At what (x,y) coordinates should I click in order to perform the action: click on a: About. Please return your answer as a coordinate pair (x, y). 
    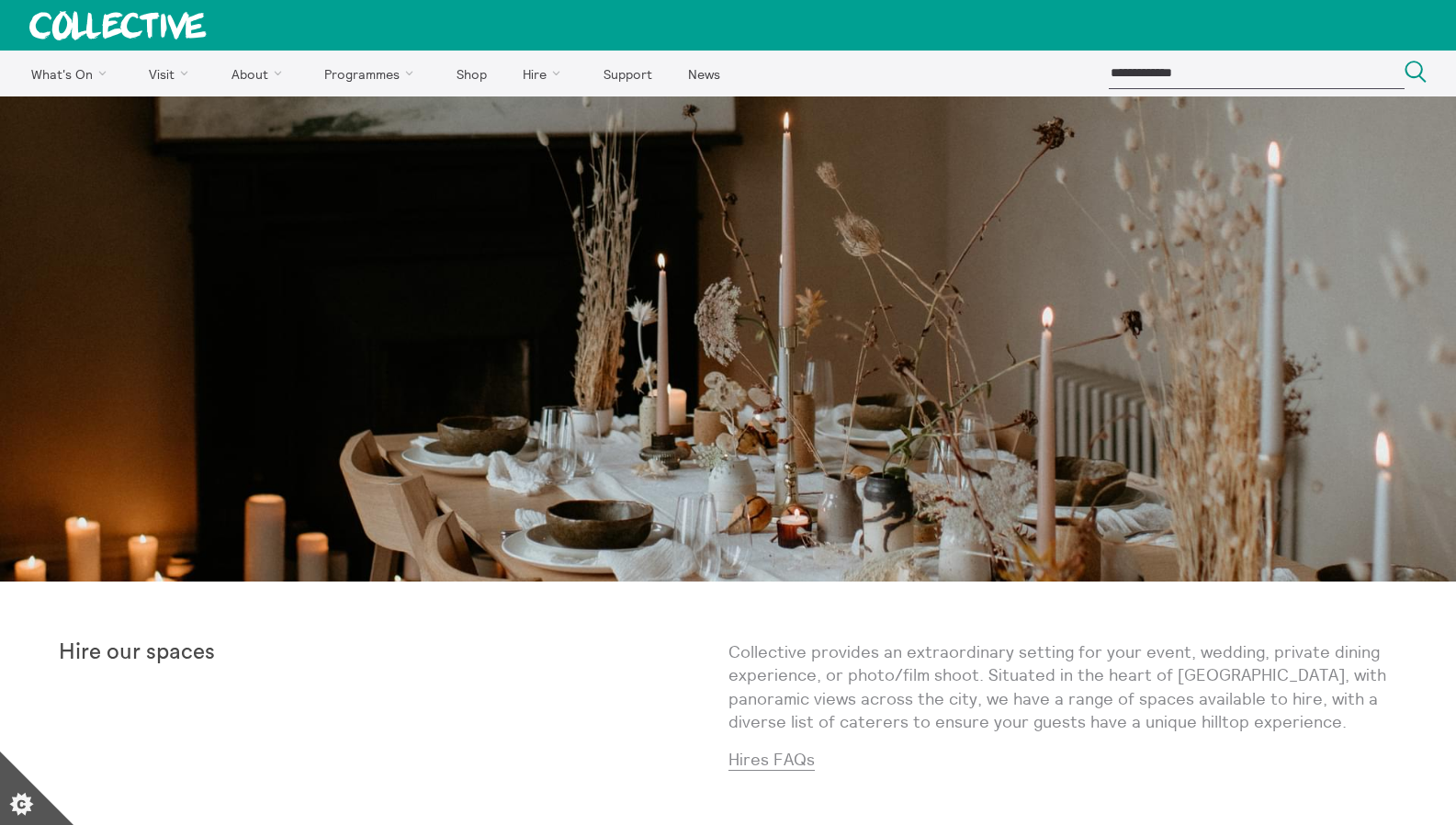
    Looking at the image, I should click on (260, 73).